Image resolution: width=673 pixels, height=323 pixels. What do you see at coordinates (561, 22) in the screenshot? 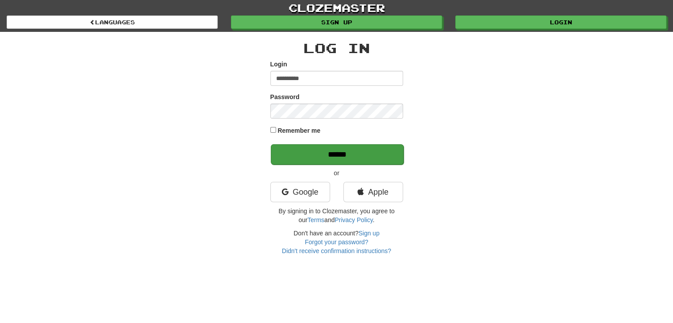
I see `a: Login` at bounding box center [561, 22].